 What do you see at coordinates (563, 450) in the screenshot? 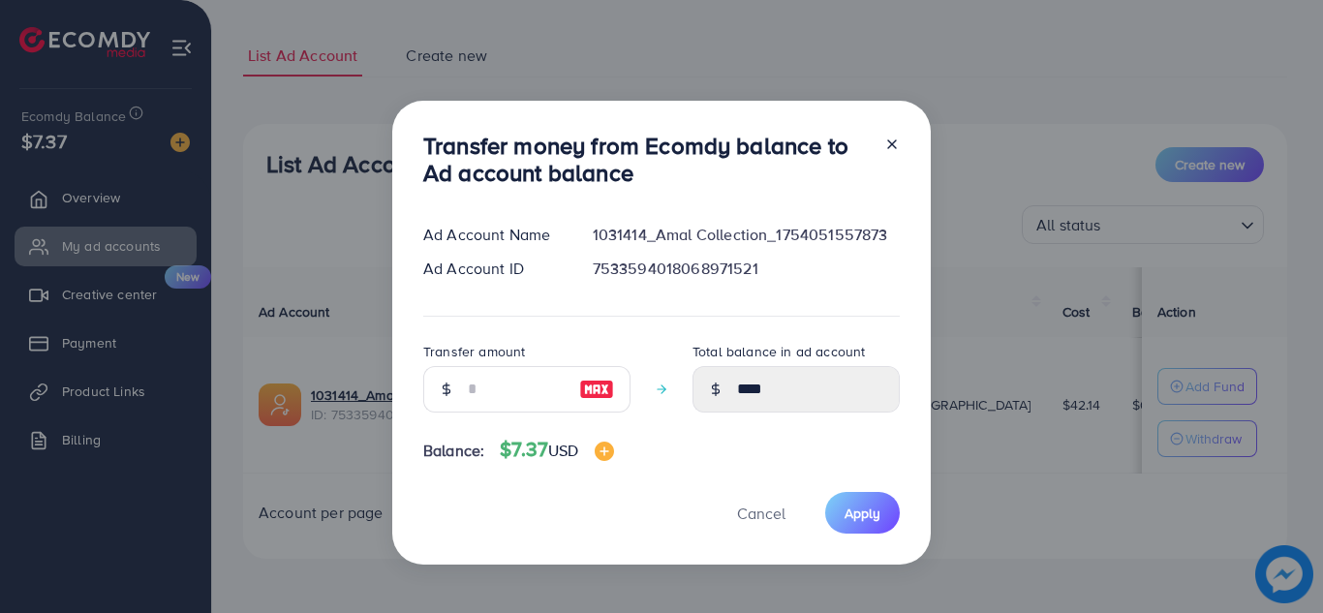
I see `span: USD` at bounding box center [563, 450].